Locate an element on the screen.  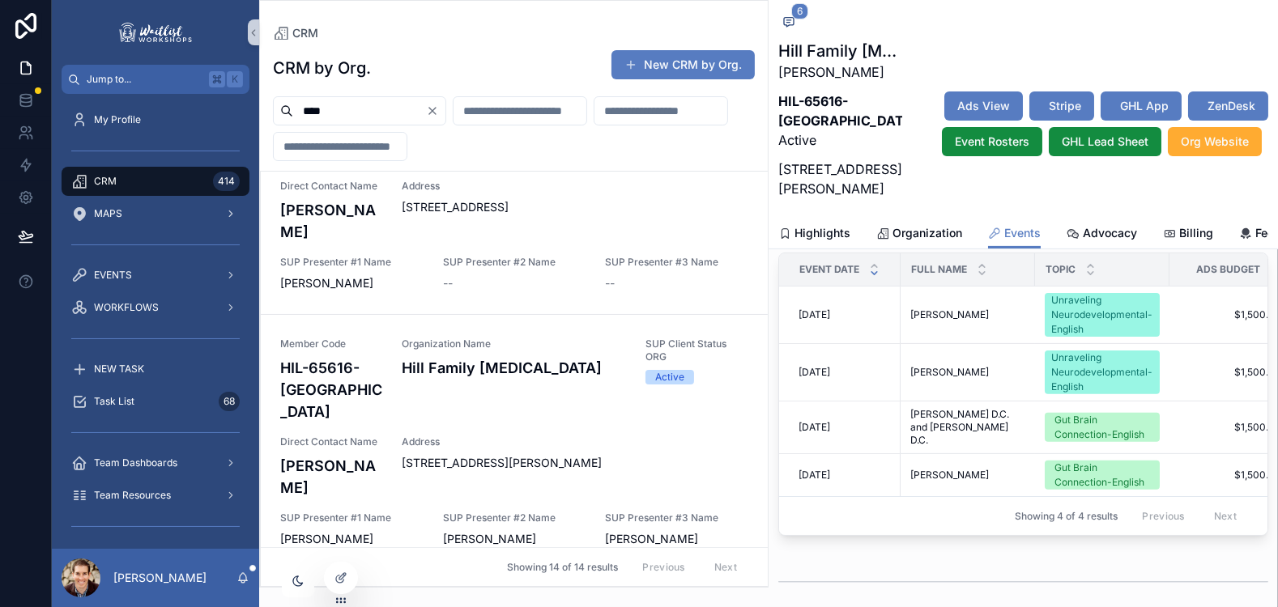
span: Task List is located at coordinates (114, 402).